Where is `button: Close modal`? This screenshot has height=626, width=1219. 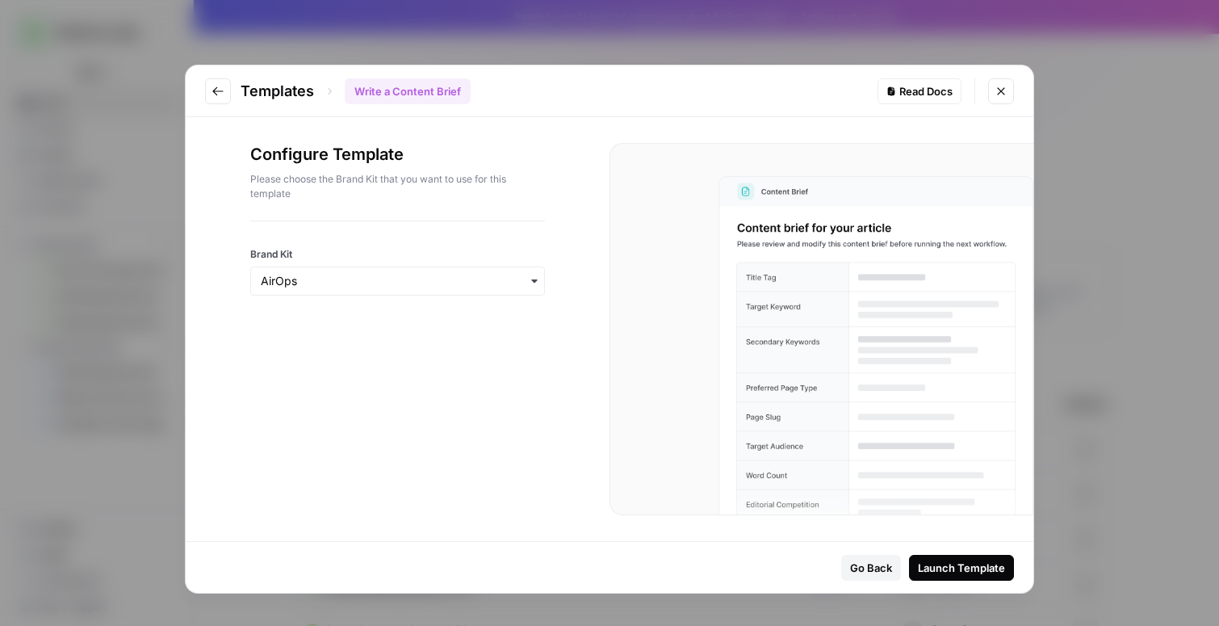
button: Close modal is located at coordinates (1001, 91).